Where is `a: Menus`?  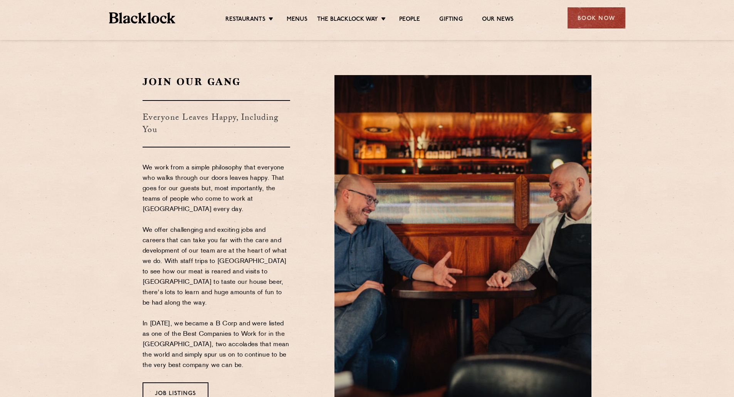 a: Menus is located at coordinates (297, 20).